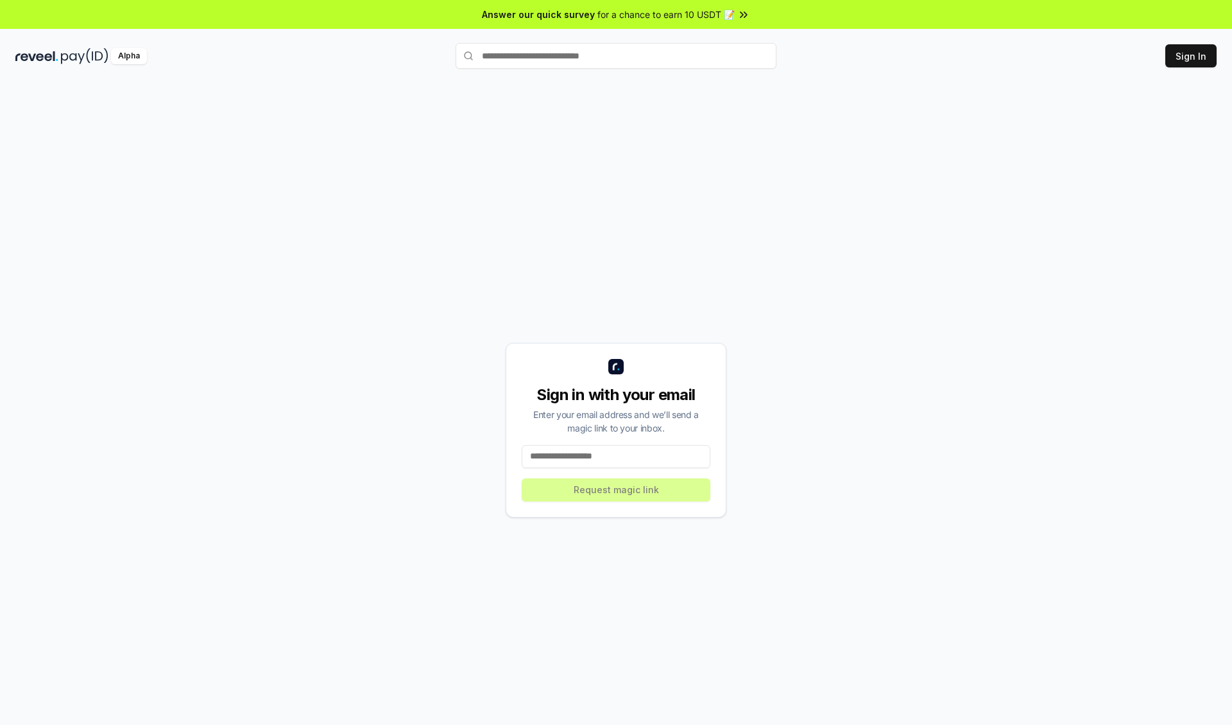 This screenshot has width=1232, height=725. What do you see at coordinates (616, 366) in the screenshot?
I see `img: logo_small` at bounding box center [616, 366].